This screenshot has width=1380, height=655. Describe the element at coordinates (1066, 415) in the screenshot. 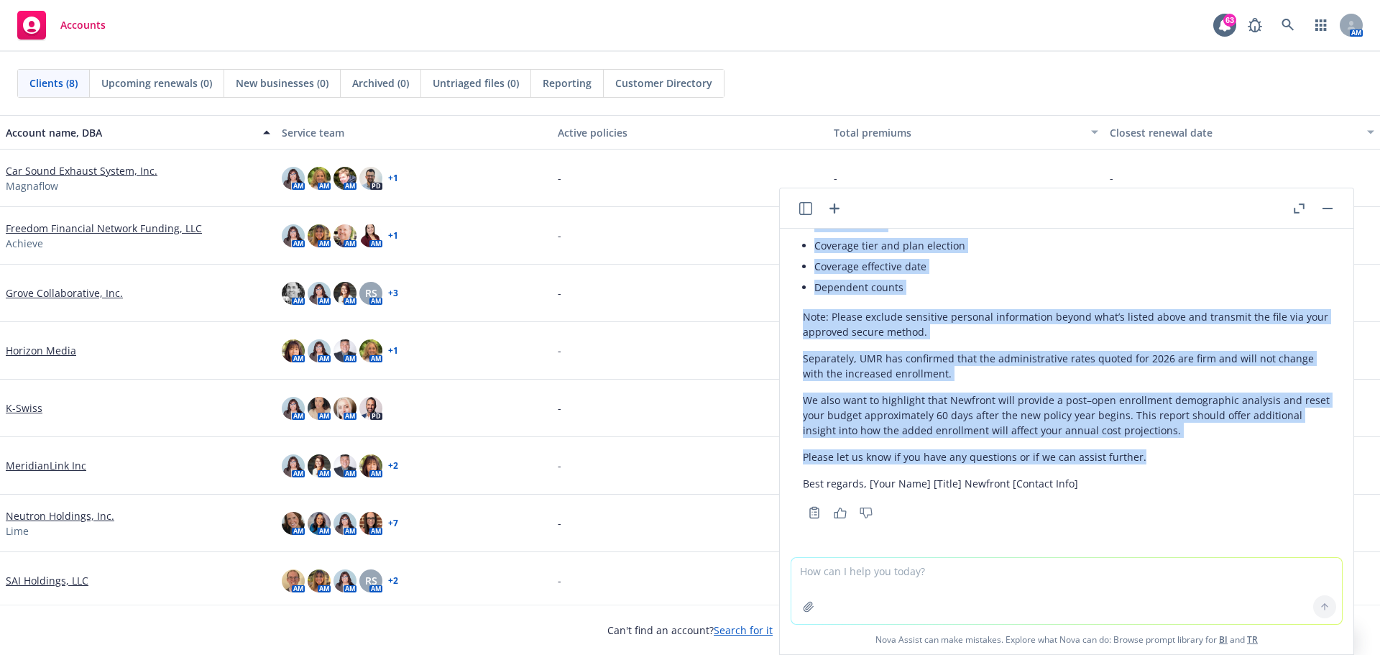

I see `p: We also want to highlight that Newfront will provide a post–open enrollment demographic analysis ...` at that location.